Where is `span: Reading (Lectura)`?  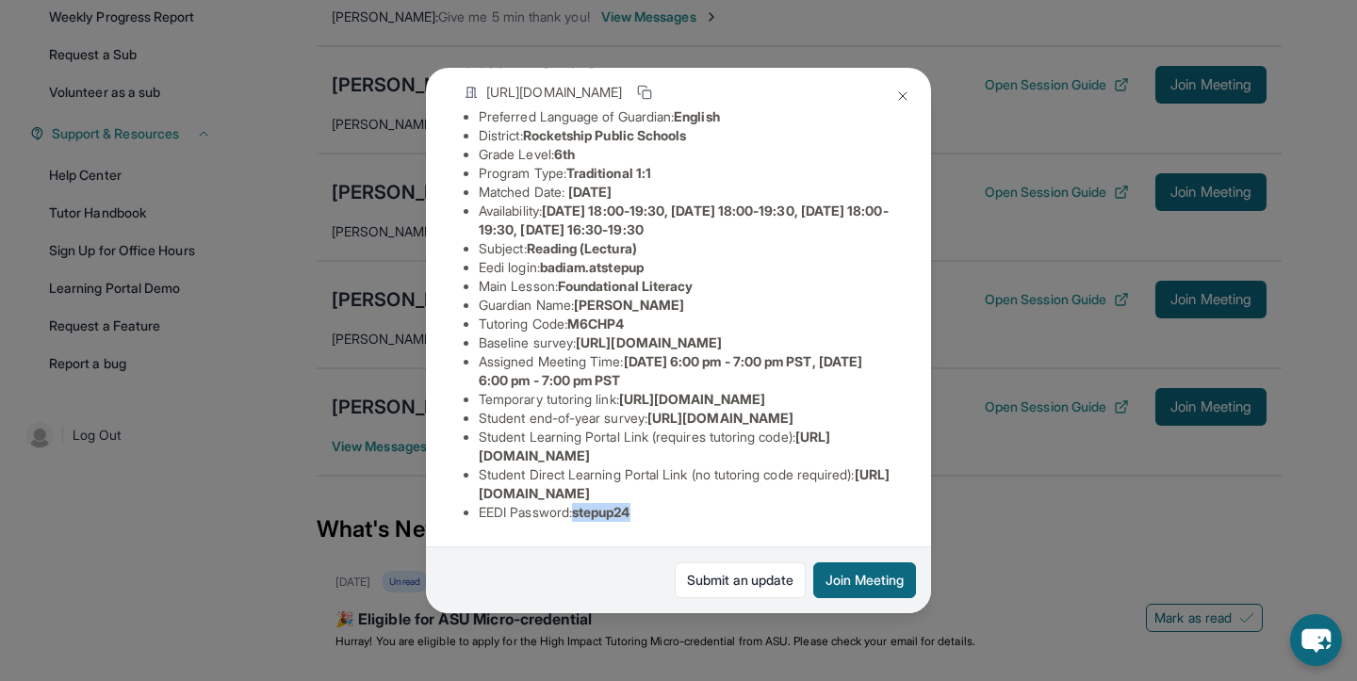 span: Reading (Lectura) is located at coordinates (581, 248).